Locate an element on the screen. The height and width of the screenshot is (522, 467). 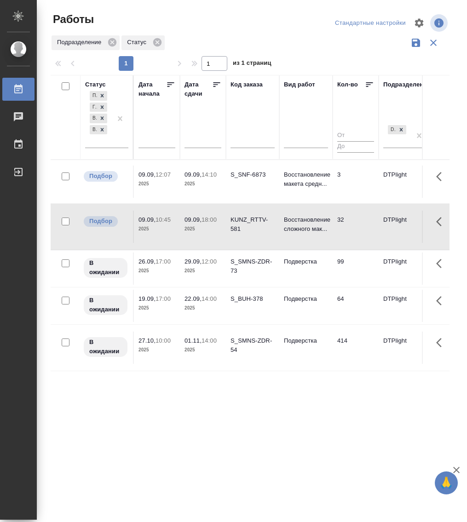
p: Подразделение is located at coordinates (80, 42).